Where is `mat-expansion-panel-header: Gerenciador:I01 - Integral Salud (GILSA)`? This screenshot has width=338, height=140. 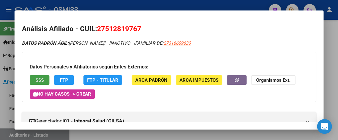 mat-expansion-panel-header: Gerenciador:I01 - Integral Salud (GILSA) is located at coordinates (169, 121).